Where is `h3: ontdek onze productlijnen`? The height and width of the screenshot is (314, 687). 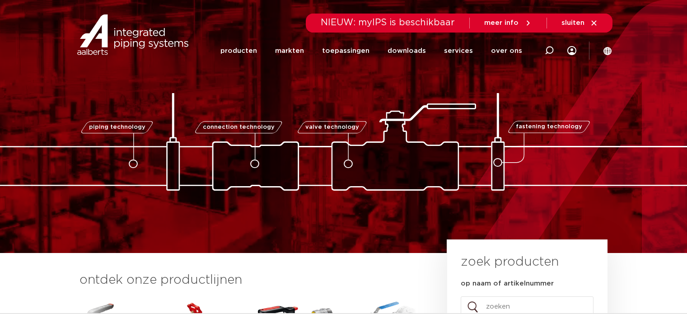
h3: ontdek onze productlijnen is located at coordinates (248, 280).